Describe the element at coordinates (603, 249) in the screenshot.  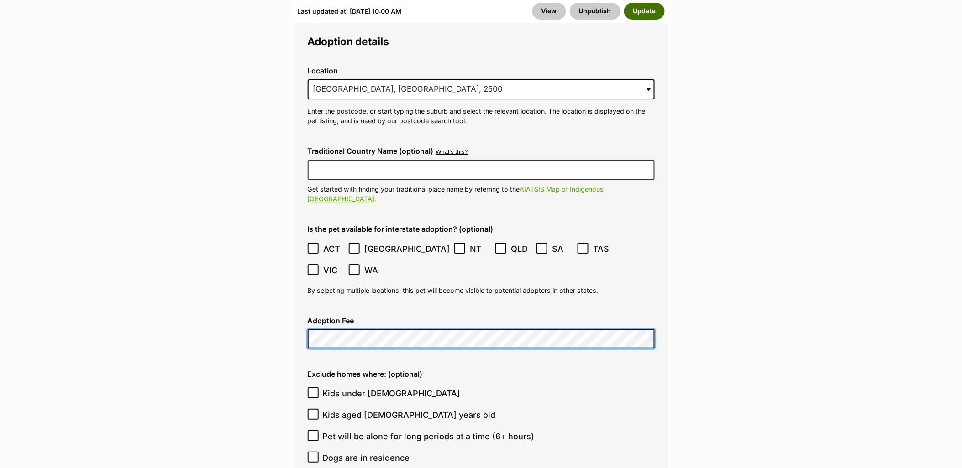
I see `span: TAS` at that location.